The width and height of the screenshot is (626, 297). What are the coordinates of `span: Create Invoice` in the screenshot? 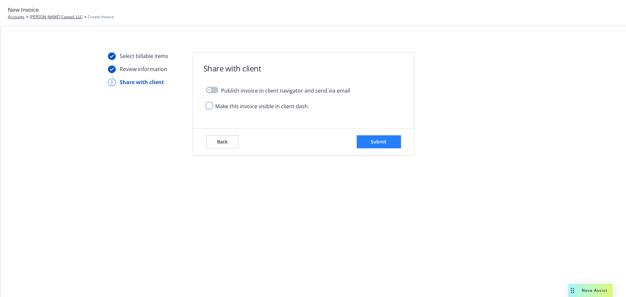 It's located at (101, 17).